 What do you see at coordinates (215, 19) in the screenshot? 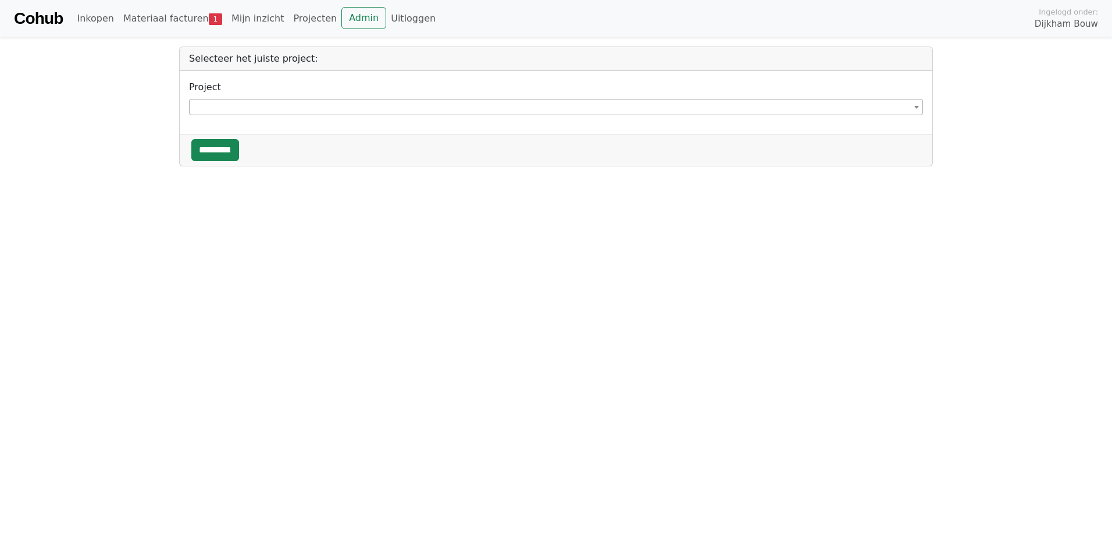
I see `span: 1` at bounding box center [215, 19].